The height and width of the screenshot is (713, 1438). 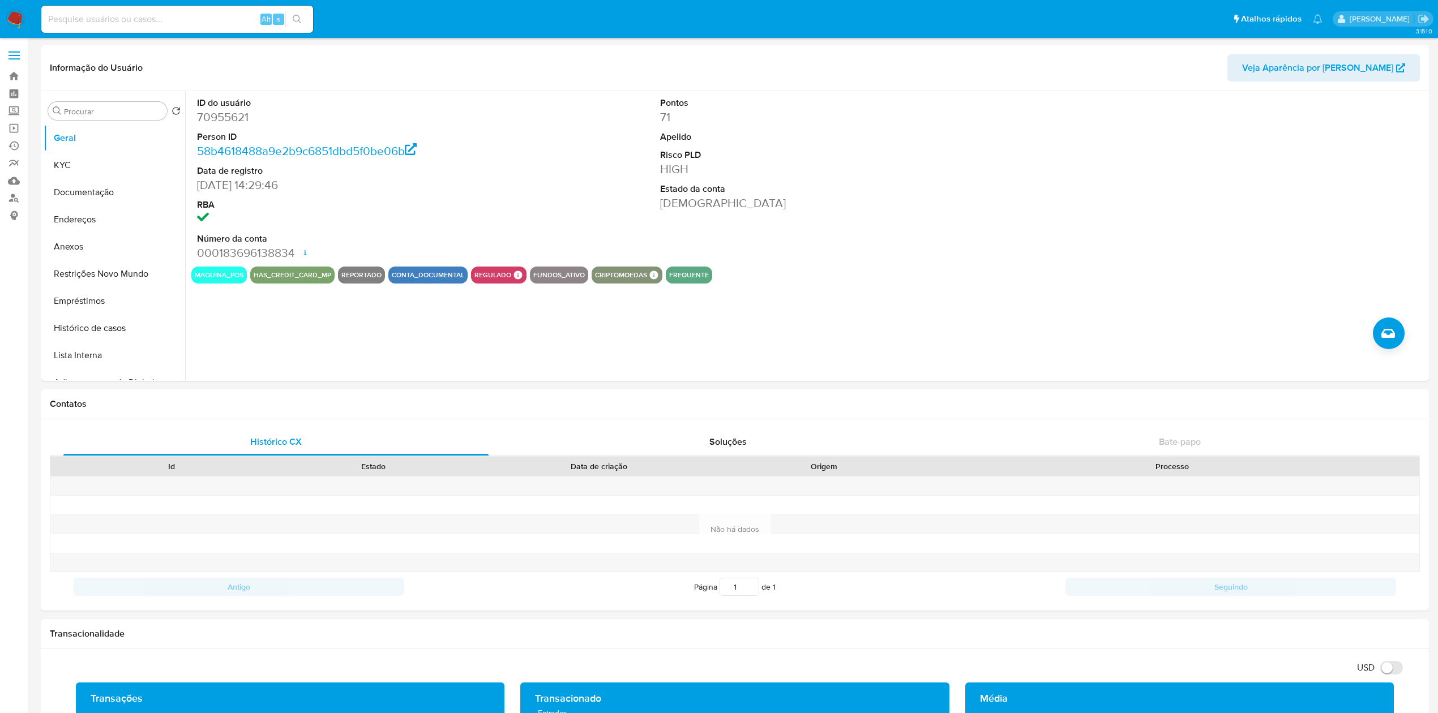 What do you see at coordinates (735, 587) in the screenshot?
I see `span: Página de` at bounding box center [735, 587].